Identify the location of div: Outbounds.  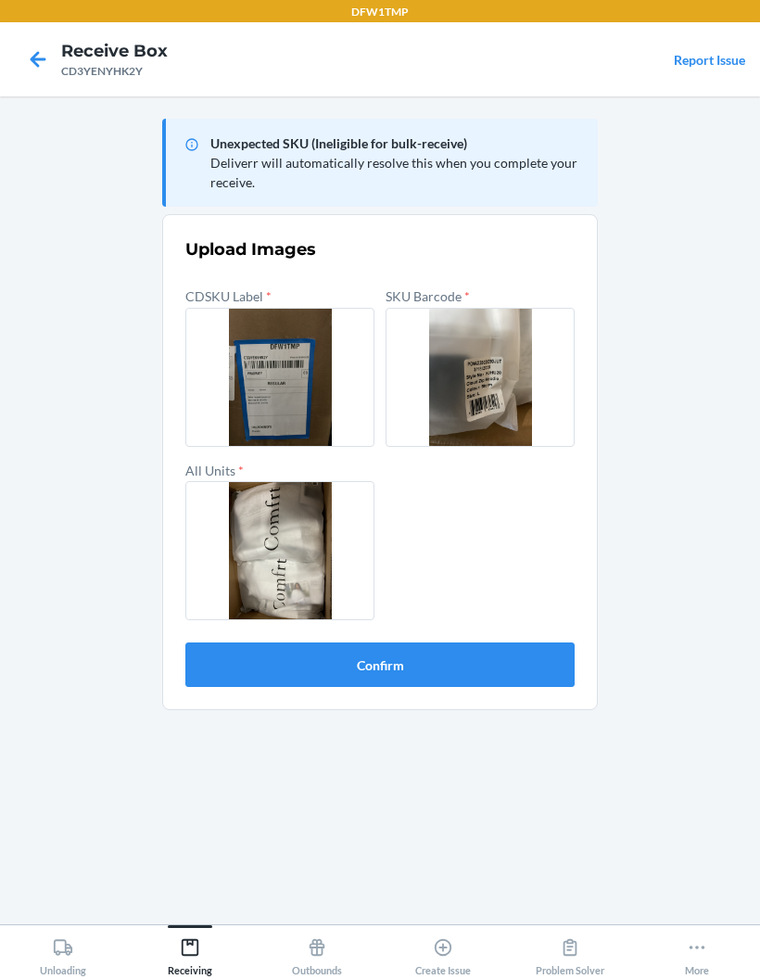
(317, 953).